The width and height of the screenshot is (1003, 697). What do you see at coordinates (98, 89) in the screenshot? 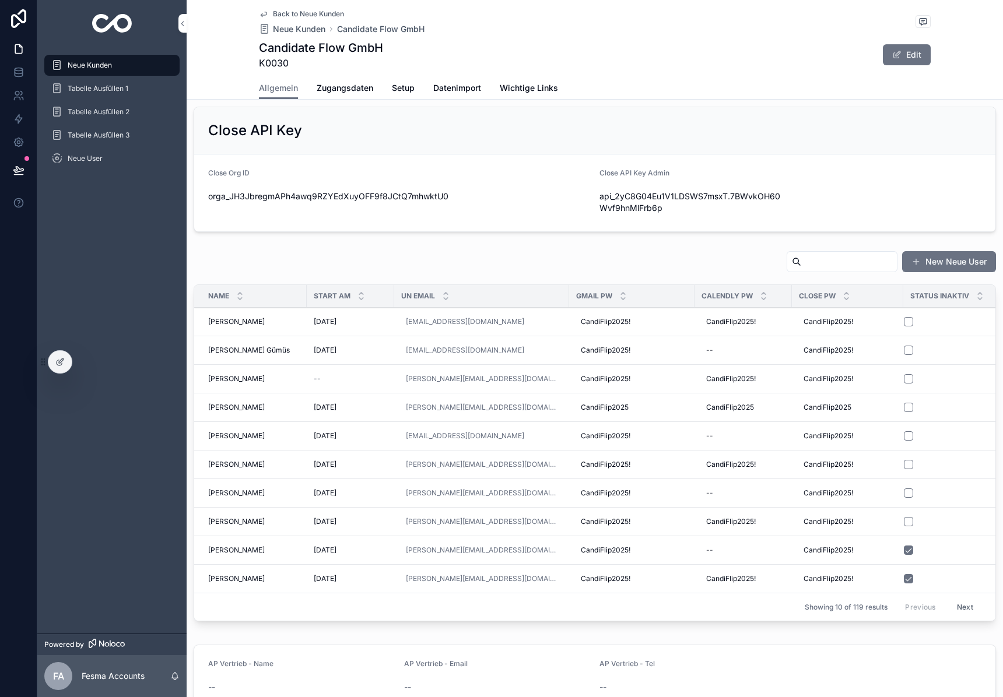
I see `span: Tabelle Ausfüllen 1` at bounding box center [98, 89].